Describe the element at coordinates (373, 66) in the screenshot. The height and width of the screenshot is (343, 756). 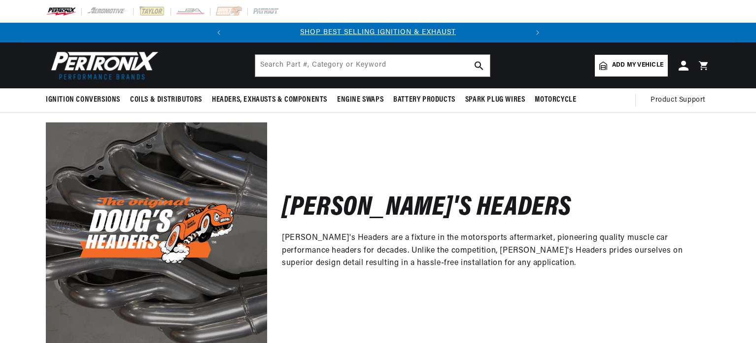
I see `input: Search Part #, Category or Keyword` at that location.